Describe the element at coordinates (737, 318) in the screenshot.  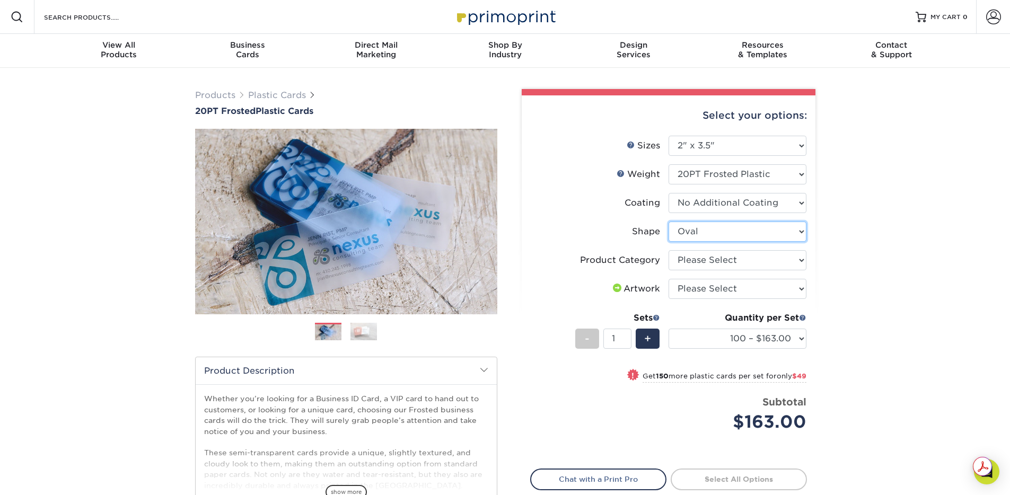
I see `div: Quantity per Set` at that location.